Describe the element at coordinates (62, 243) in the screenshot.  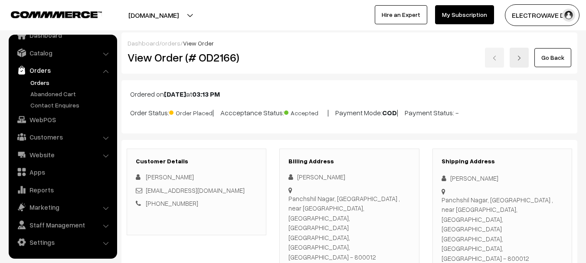
I see `a: Settings` at that location.